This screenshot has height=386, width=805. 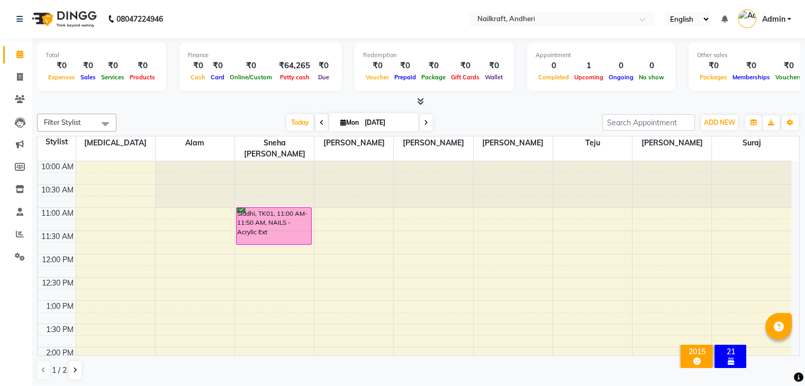 I want to click on div: Siddhi, TK01, 11:00 AM-11:50 AM, NAILS - Acrylic Ext, so click(x=274, y=226).